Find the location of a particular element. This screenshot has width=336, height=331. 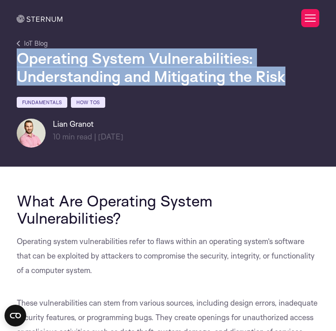

span: Operating system vulnerabilities refer to flaws within an operating system’s software that can be... is located at coordinates (166, 255).